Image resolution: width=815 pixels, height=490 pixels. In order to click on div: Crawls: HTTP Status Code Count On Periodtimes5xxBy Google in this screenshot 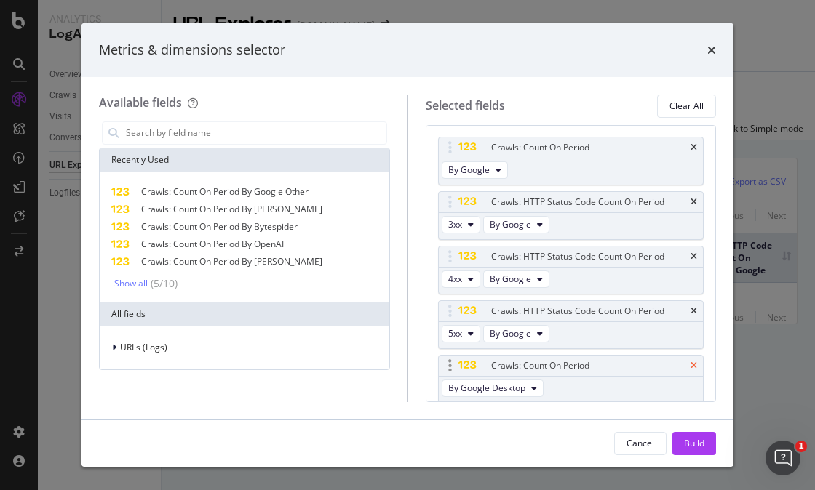, I will do `click(571, 324)`.